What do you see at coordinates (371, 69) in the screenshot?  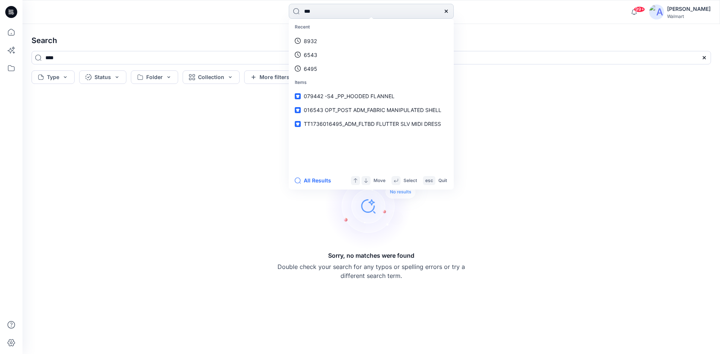 I see `a: 6495` at bounding box center [371, 69].